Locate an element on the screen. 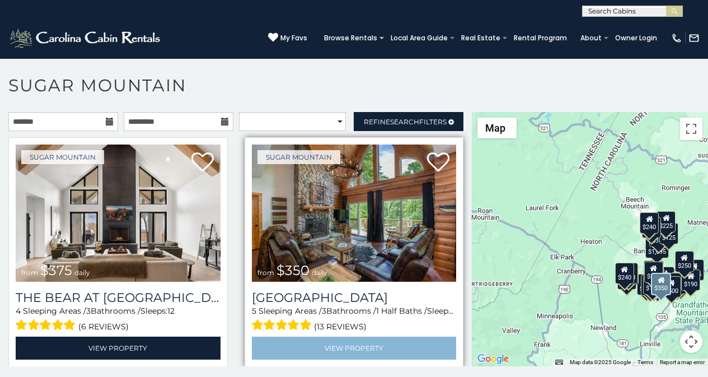 Image resolution: width=708 pixels, height=377 pixels. div: $200 is located at coordinates (665, 277).